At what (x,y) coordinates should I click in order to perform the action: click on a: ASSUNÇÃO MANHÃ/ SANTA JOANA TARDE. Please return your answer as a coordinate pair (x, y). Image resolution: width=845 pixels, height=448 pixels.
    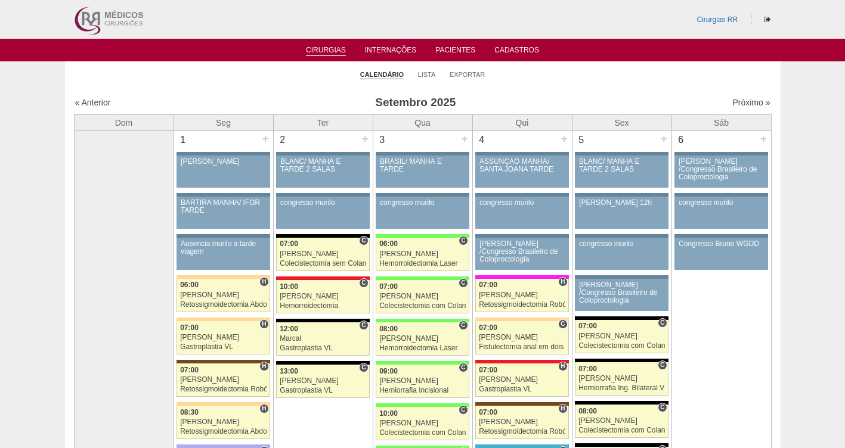
    Looking at the image, I should click on (522, 172).